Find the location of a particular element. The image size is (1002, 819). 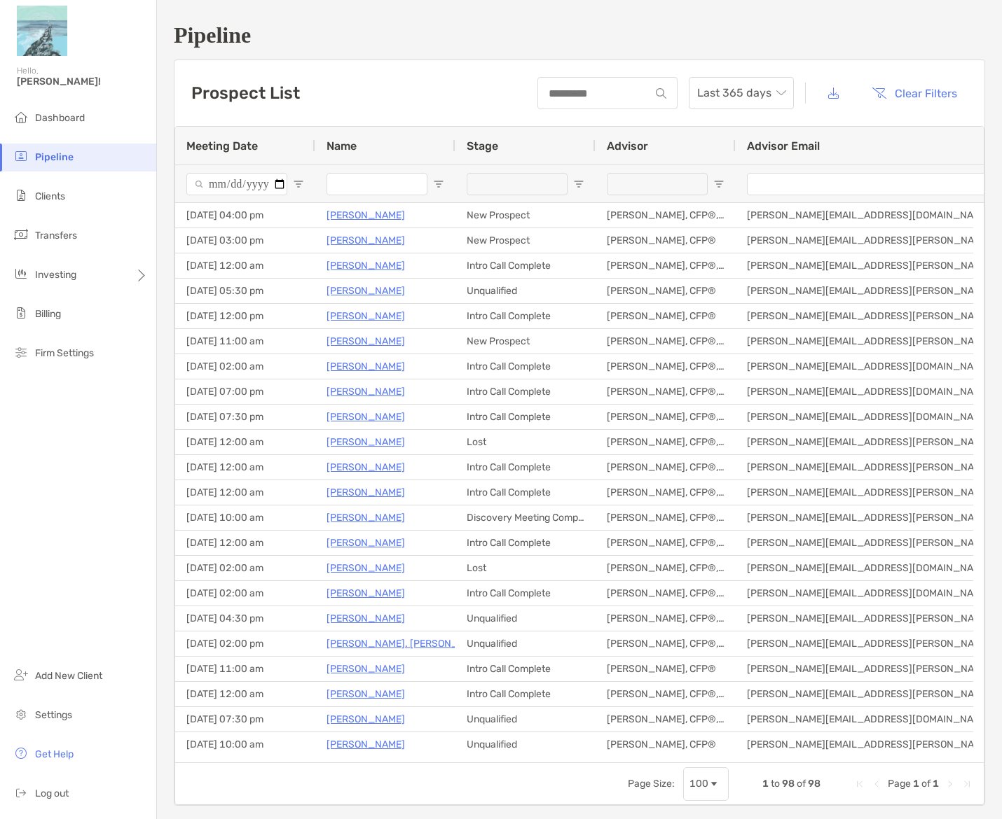

img: settings icon is located at coordinates (21, 714).